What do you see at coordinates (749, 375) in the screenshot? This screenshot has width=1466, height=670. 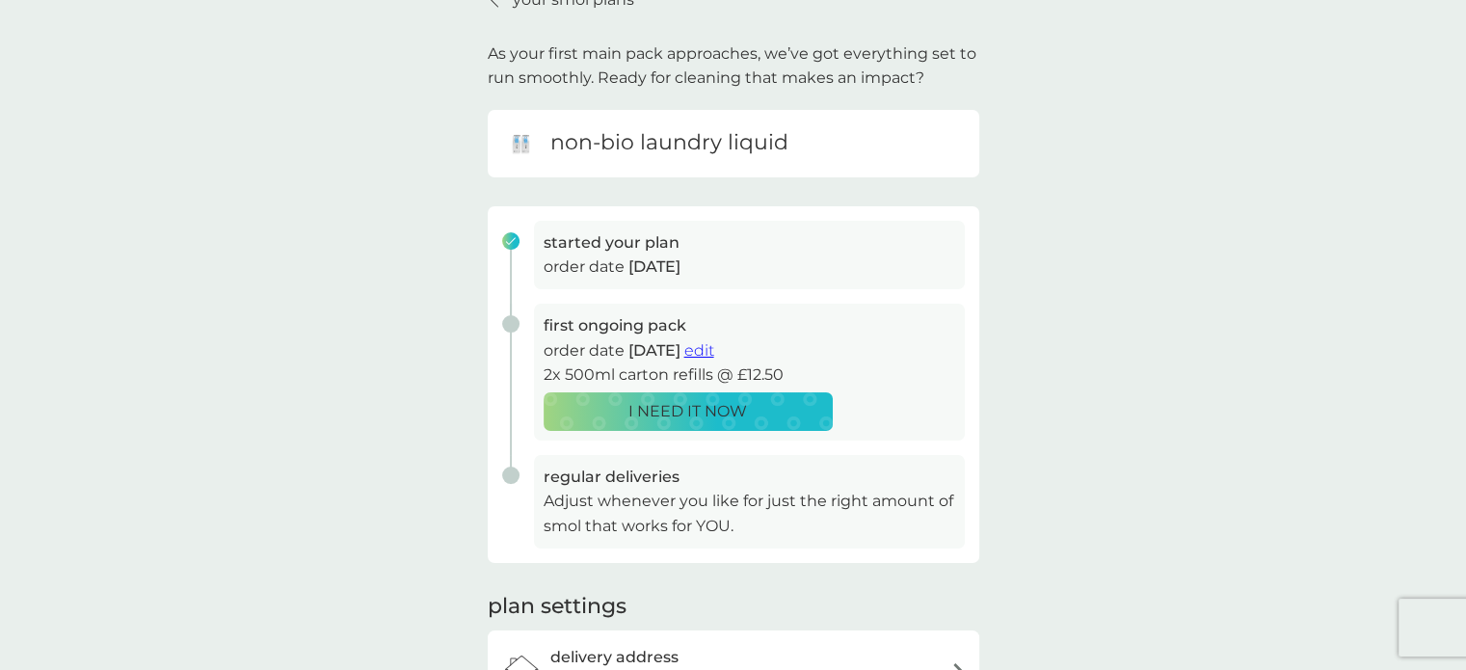 I see `p: 2x 500ml carton refills @ £12.50` at bounding box center [749, 375].